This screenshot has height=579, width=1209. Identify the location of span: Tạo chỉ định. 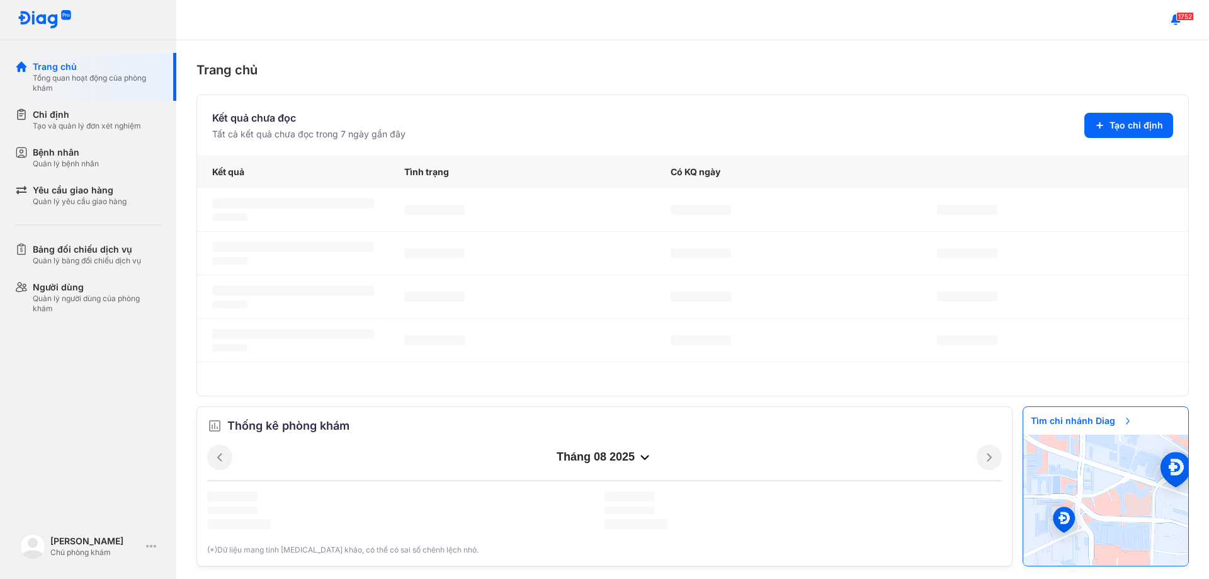
(1136, 125).